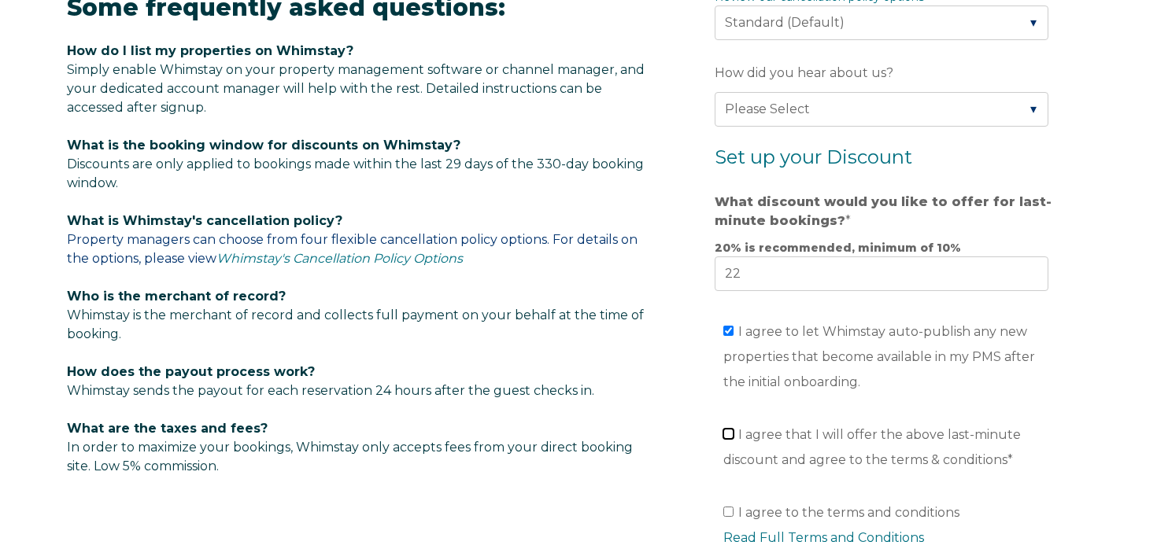 The image size is (1157, 560). Describe the element at coordinates (823, 537) in the screenshot. I see `a: Read Full Terms and Conditions` at that location.